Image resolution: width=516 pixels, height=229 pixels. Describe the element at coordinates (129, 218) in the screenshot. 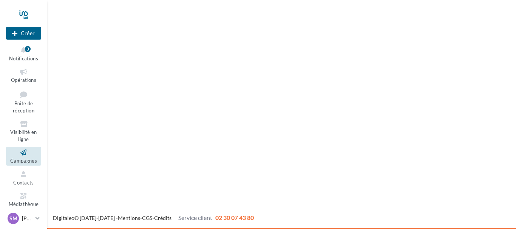

I see `a: Mentions` at that location.